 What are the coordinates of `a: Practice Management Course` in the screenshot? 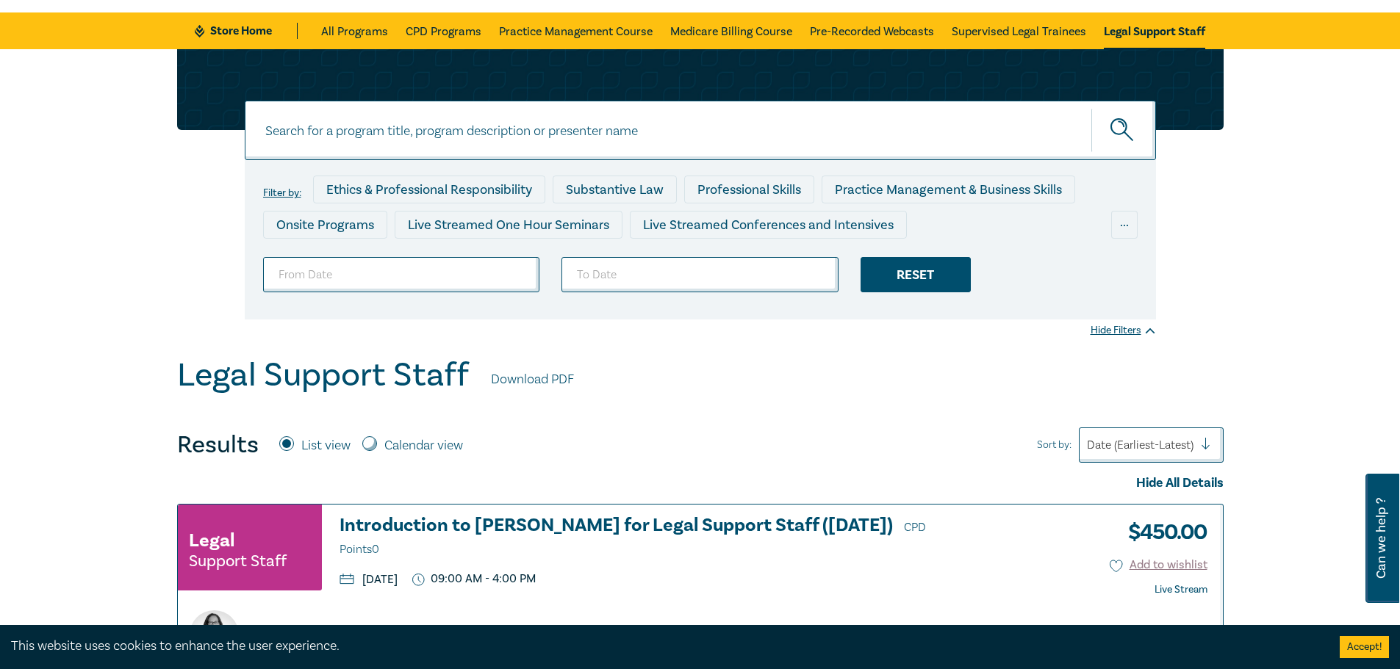 It's located at (575, 31).